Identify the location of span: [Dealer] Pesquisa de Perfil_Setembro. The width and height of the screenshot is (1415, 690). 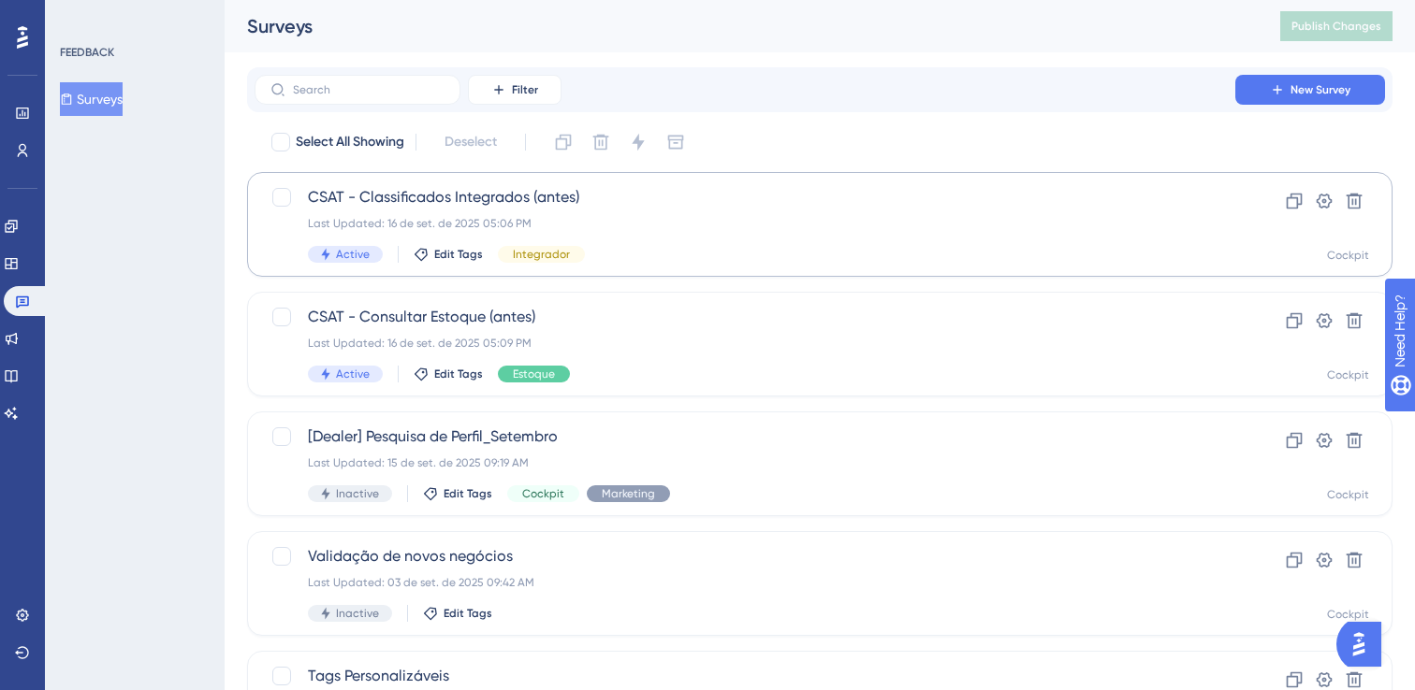
(745, 437).